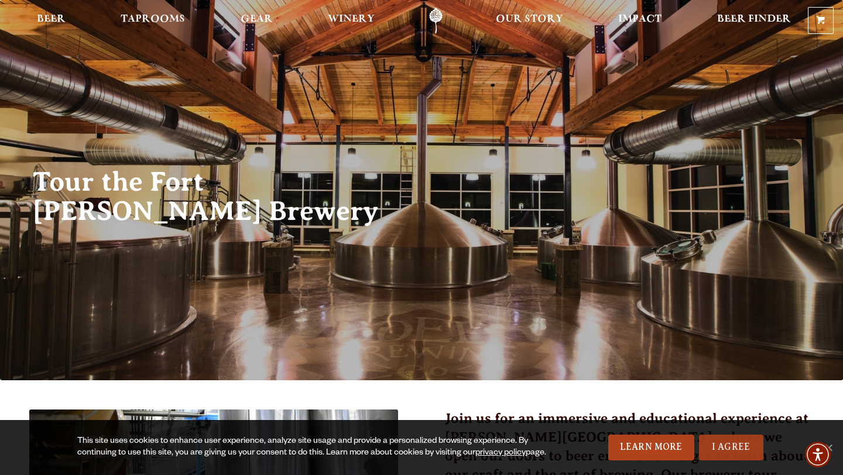  Describe the element at coordinates (51, 20) in the screenshot. I see `a: Beer` at that location.